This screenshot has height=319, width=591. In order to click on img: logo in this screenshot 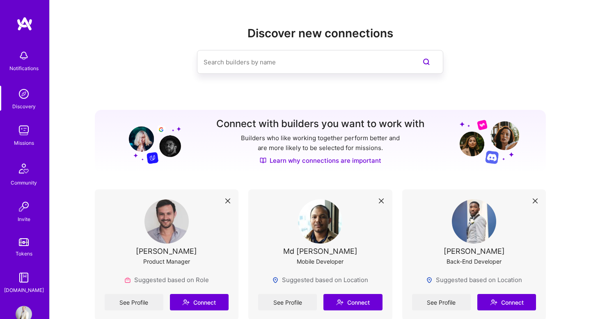, I will do `click(25, 24)`.